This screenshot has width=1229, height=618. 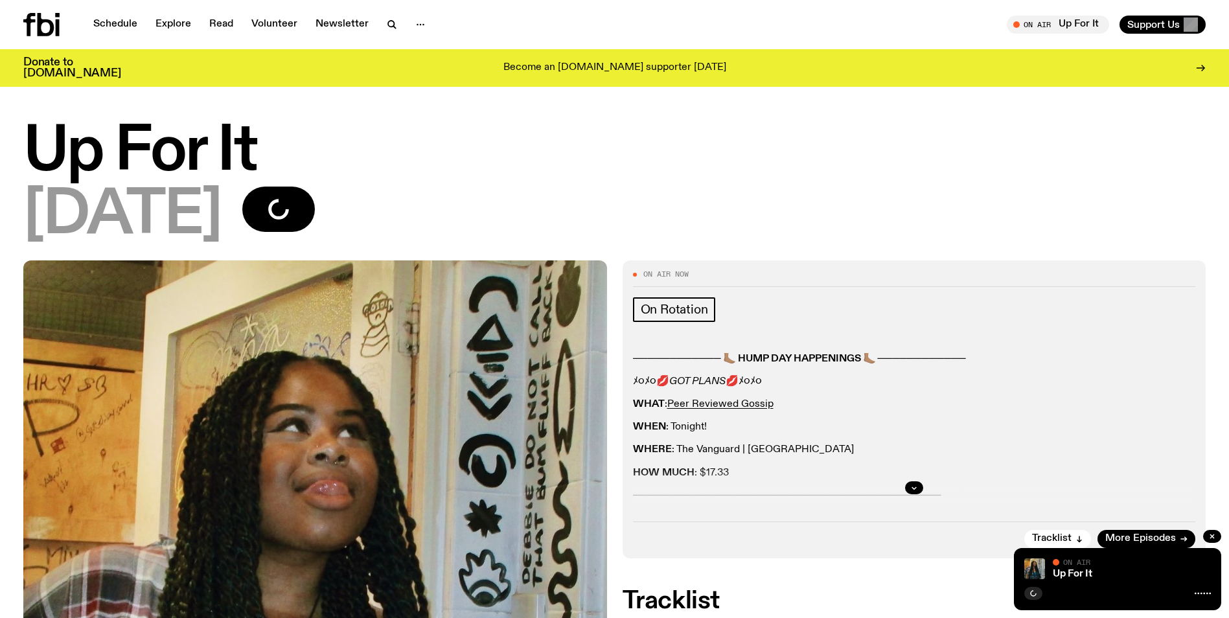 What do you see at coordinates (173, 25) in the screenshot?
I see `a: Explore` at bounding box center [173, 25].